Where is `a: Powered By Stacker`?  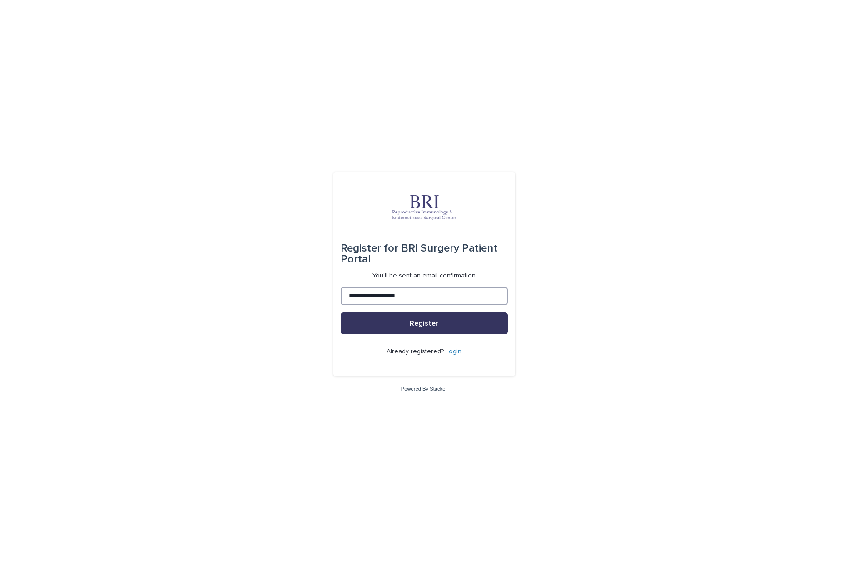 a: Powered By Stacker is located at coordinates (424, 389).